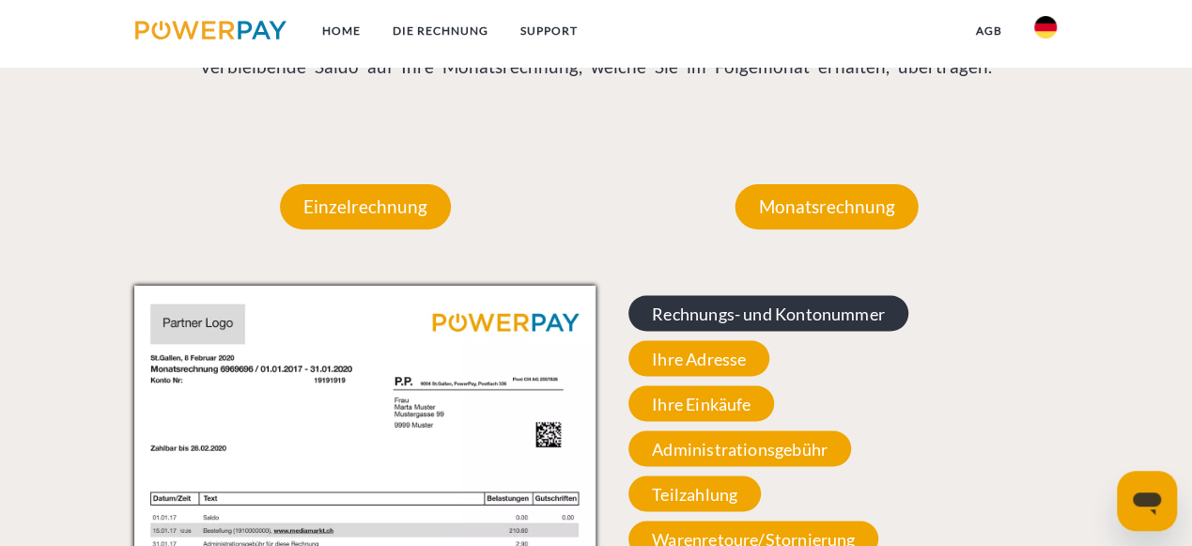 The image size is (1192, 546). I want to click on span: Rechnungs- und Kontonummer, so click(768, 313).